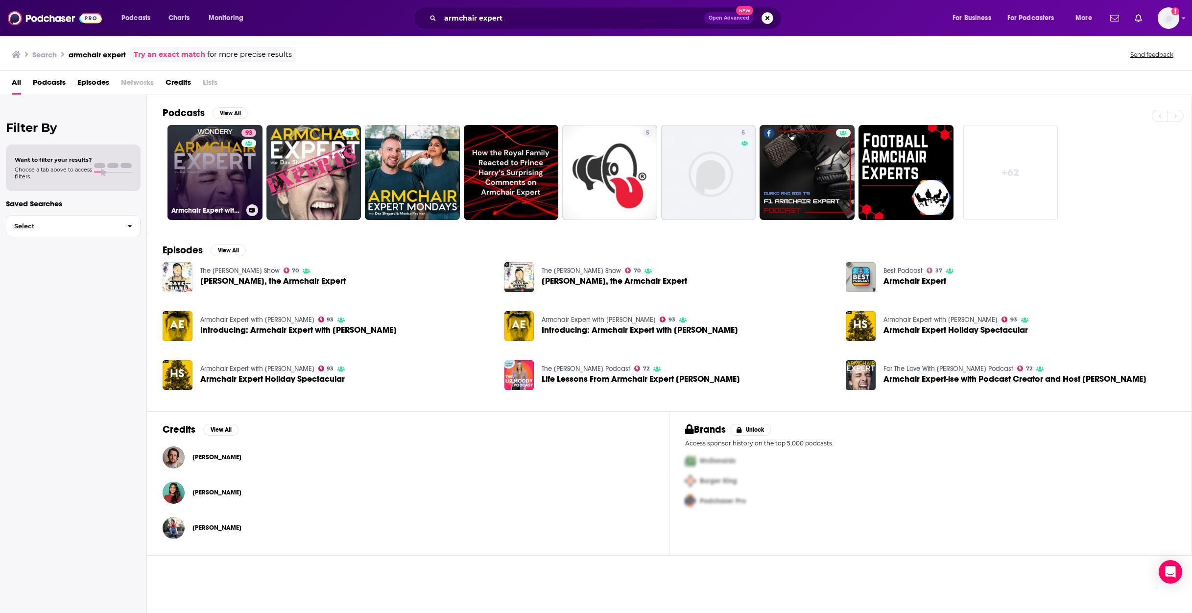 This screenshot has width=1192, height=613. I want to click on span: All, so click(16, 84).